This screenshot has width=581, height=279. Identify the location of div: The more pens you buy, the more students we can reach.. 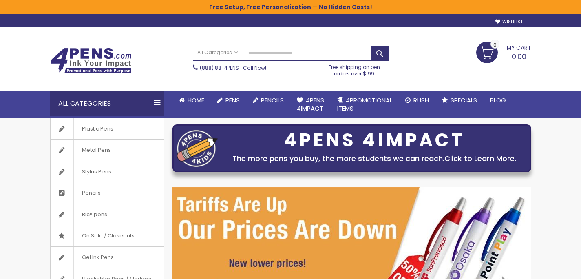
(374, 159).